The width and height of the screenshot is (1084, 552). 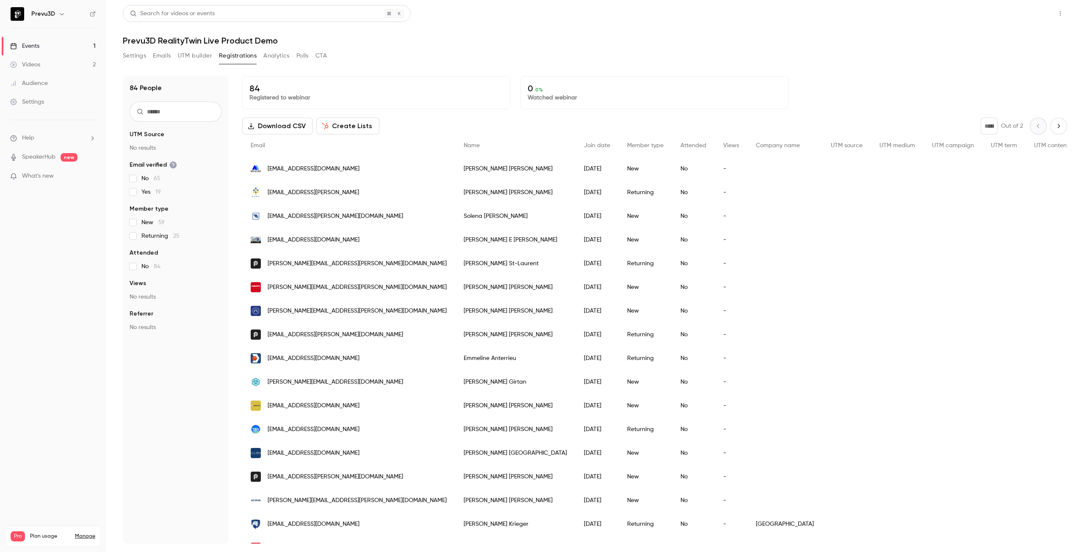 What do you see at coordinates (28, 138) in the screenshot?
I see `span: Help` at bounding box center [28, 138].